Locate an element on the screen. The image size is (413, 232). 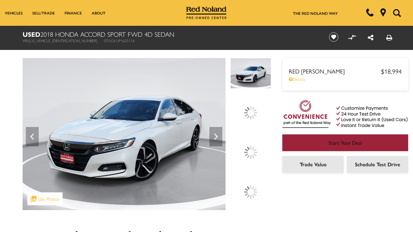
button: Compare vehicle is located at coordinates (352, 37).